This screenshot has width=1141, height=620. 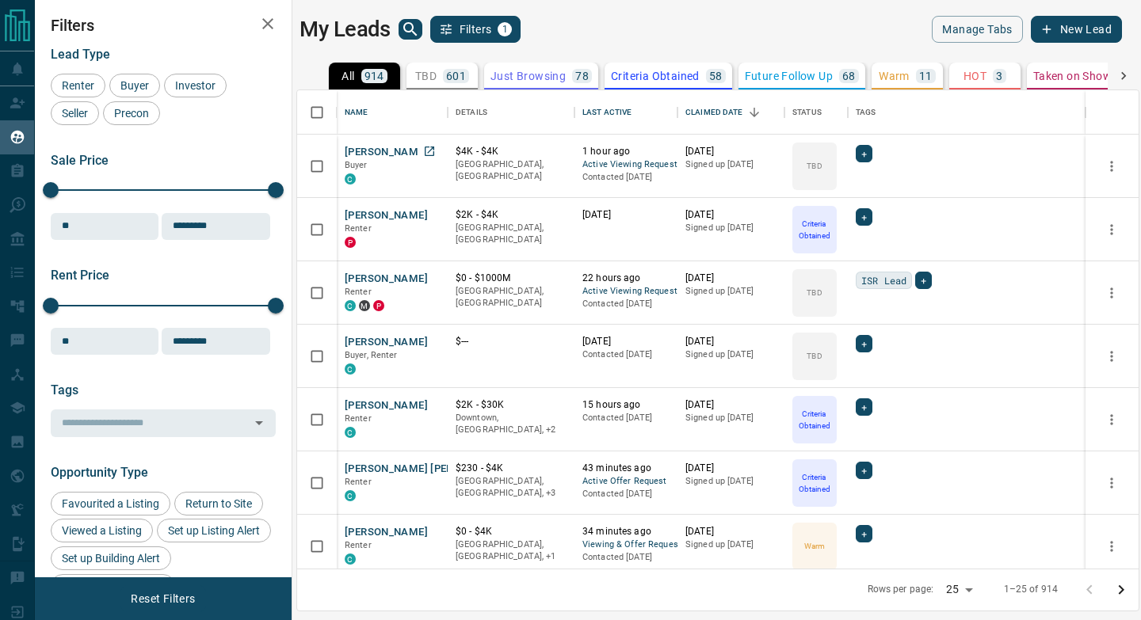 I want to click on span: Buyer, so click(x=135, y=86).